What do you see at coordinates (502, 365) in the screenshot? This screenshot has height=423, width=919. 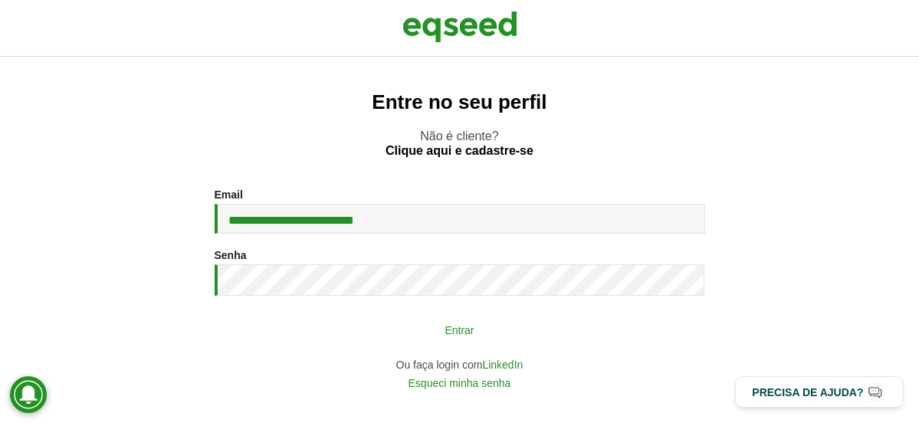 I see `a: LinkedIn` at bounding box center [502, 365].